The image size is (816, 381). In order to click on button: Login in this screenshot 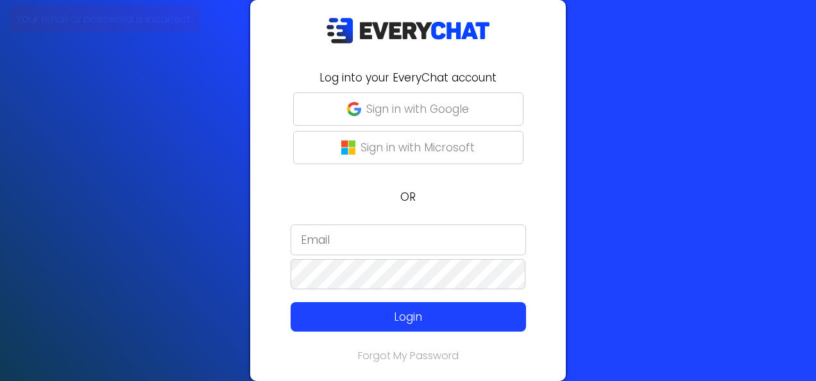, I will do `click(408, 317)`.